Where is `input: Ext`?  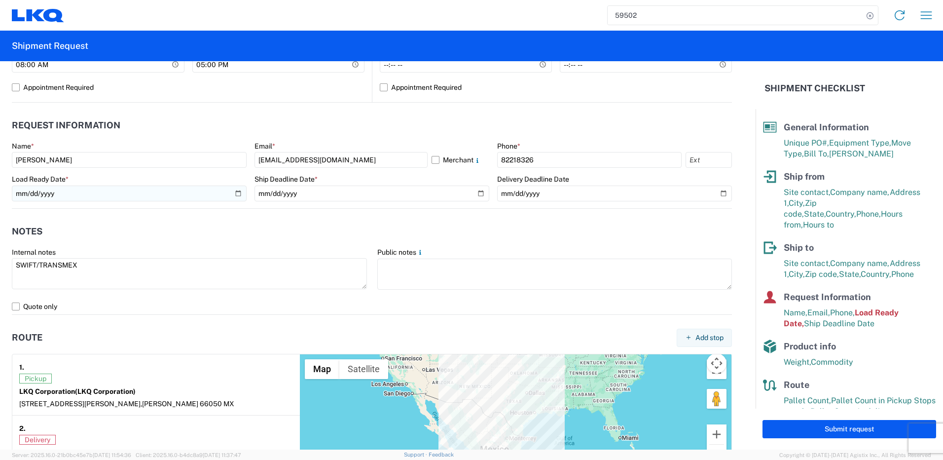 input: Ext is located at coordinates (709, 160).